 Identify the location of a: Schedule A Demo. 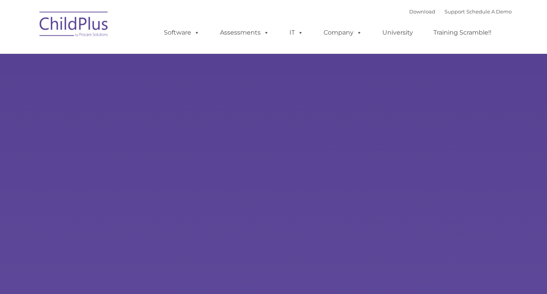
(489, 12).